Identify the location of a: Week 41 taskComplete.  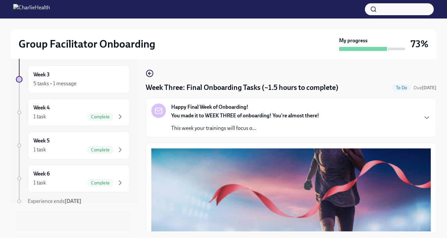
(73, 112).